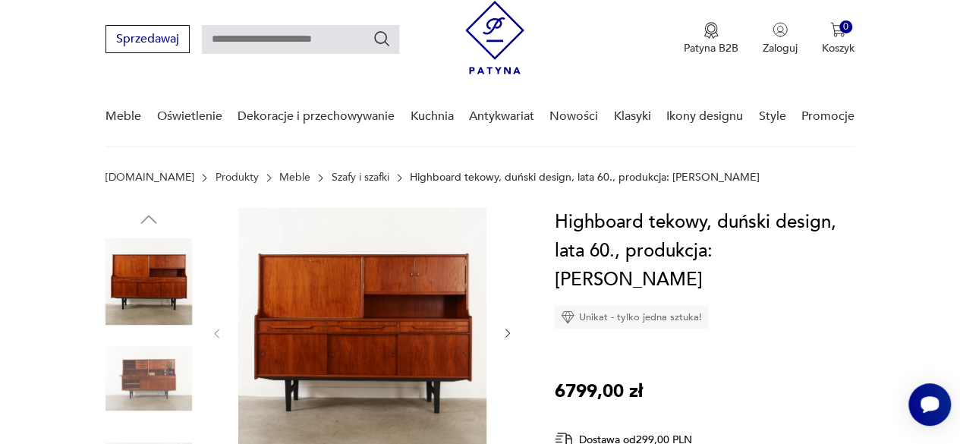 This screenshot has height=444, width=960. What do you see at coordinates (237, 178) in the screenshot?
I see `a: Produkty` at bounding box center [237, 178].